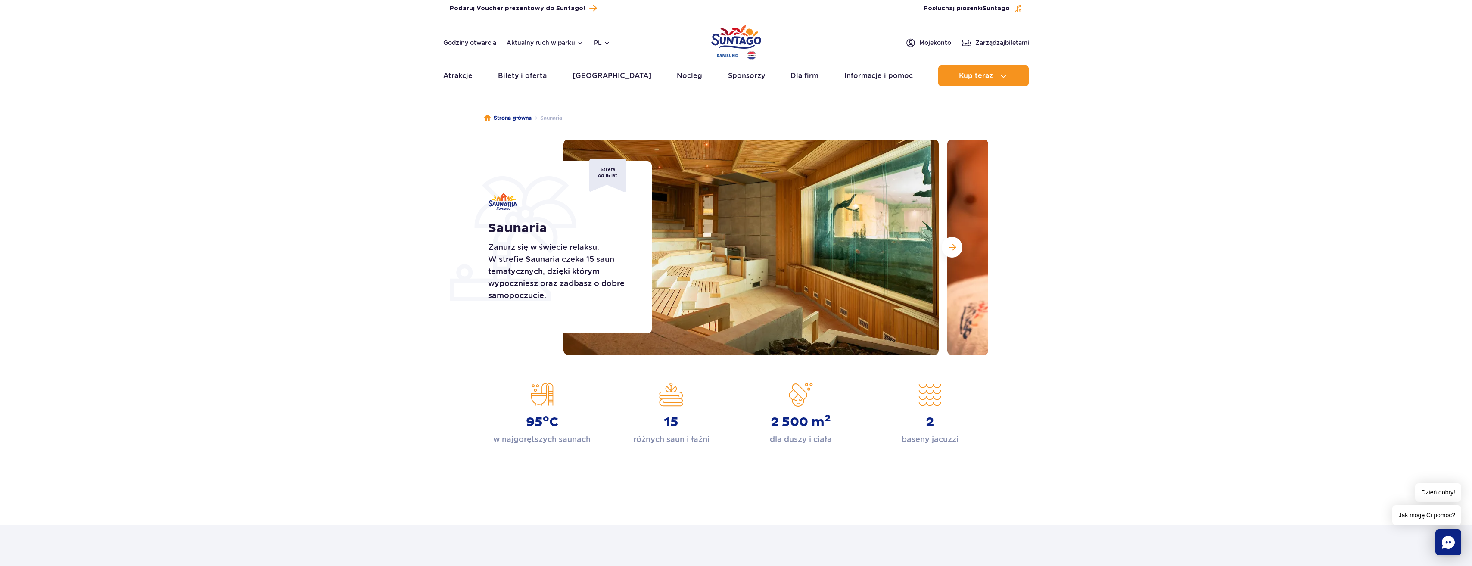  What do you see at coordinates (930, 422) in the screenshot?
I see `strong: 2` at bounding box center [930, 422].